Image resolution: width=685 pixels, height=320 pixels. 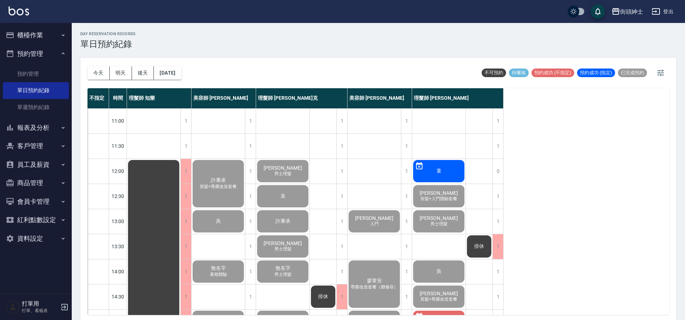 I want to click on button: 街頭紳士, so click(x=628, y=11).